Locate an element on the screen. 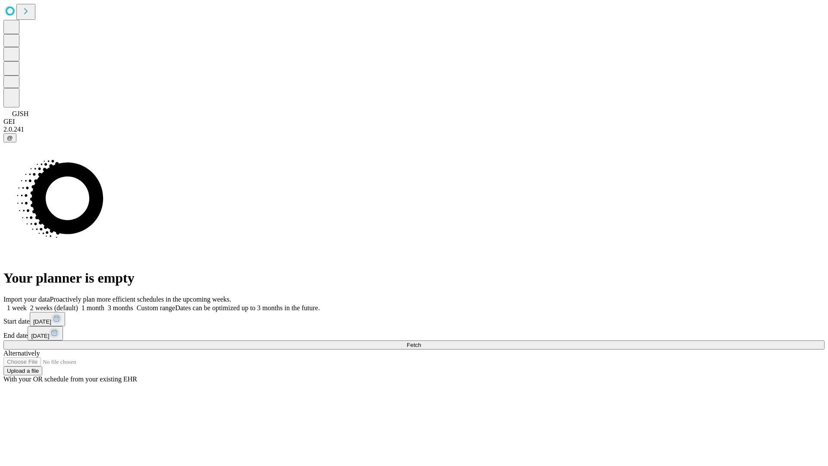  button: Upload a file is located at coordinates (23, 370).